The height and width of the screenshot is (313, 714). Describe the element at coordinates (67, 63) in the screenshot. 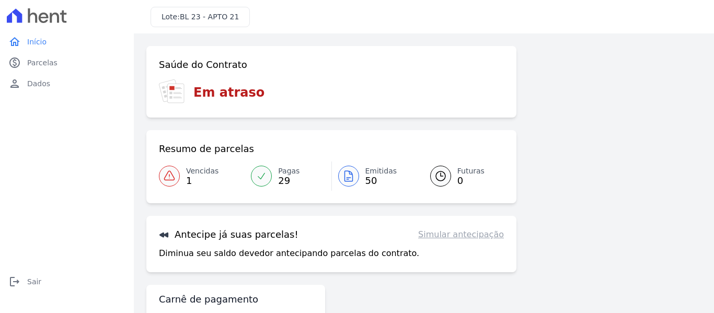

I see `a: paidParcelas` at that location.